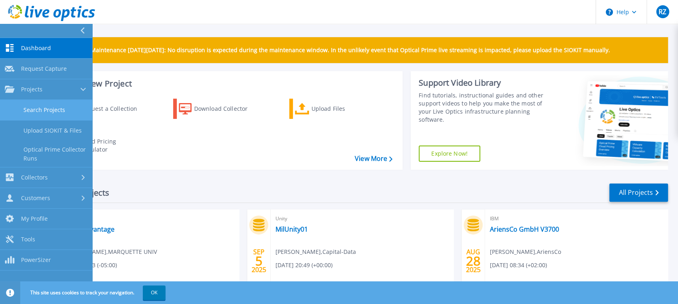 The image size is (678, 304). Describe the element at coordinates (112, 146) in the screenshot. I see `div: Cloud Pricing Calculator` at that location.